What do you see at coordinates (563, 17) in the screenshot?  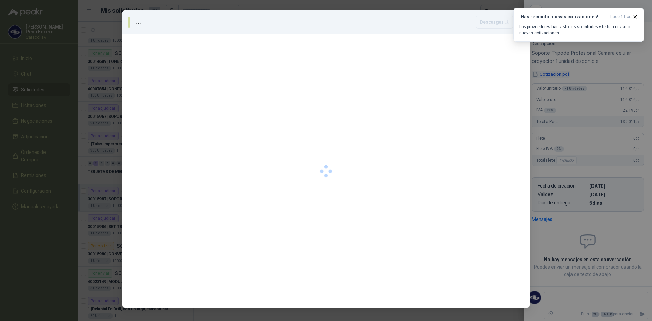 I see `h3: ¡Has recibido nuevas cotizaciones!` at bounding box center [563, 17].